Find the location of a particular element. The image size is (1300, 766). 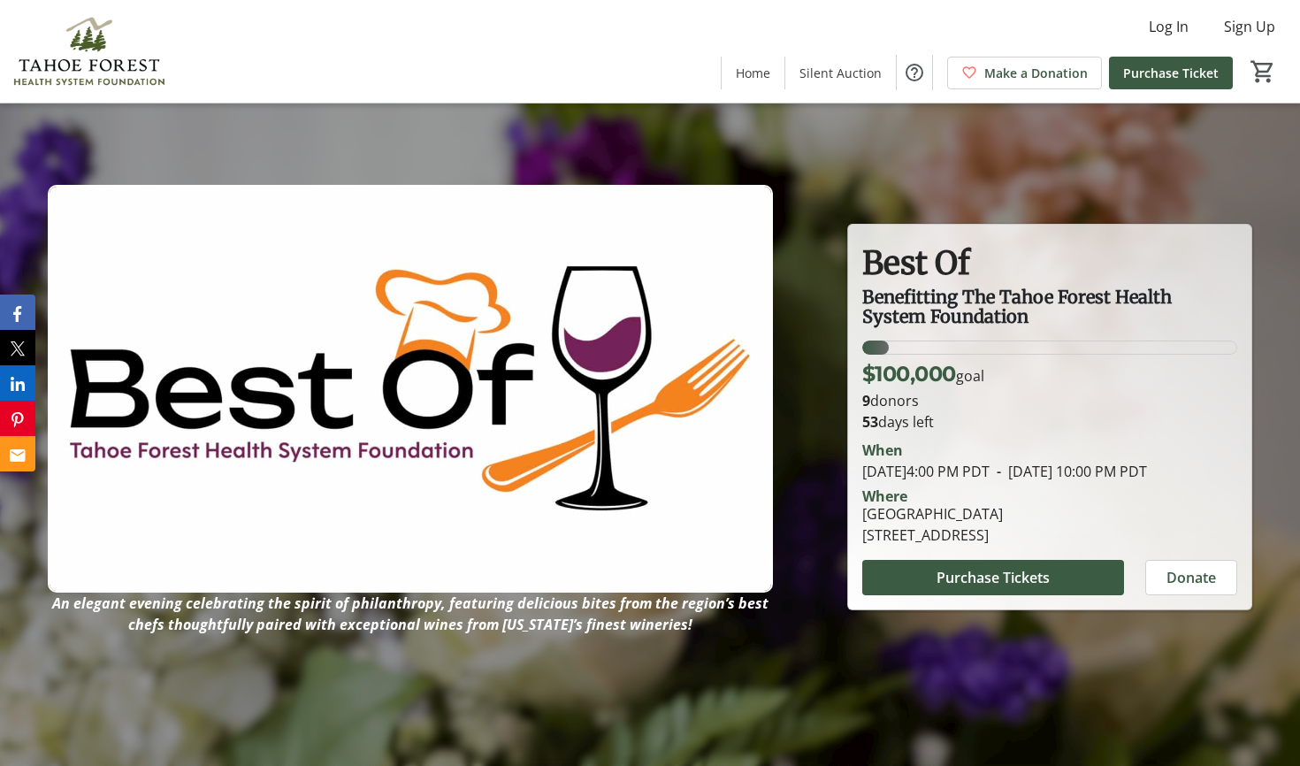

button: Cart is located at coordinates (1263, 72).